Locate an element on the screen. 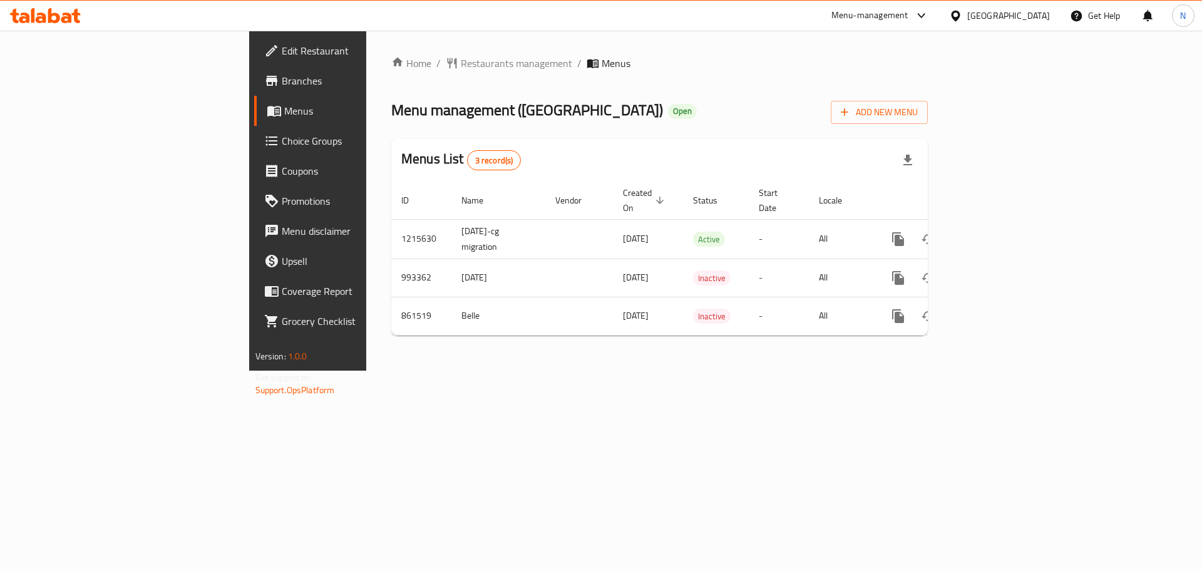 The image size is (1202, 571). a: Edit Restaurant is located at coordinates (352, 51).